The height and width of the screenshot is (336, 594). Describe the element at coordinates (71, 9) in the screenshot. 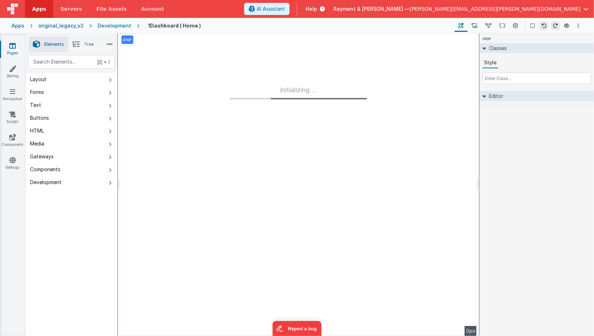

I see `span: Servers` at that location.